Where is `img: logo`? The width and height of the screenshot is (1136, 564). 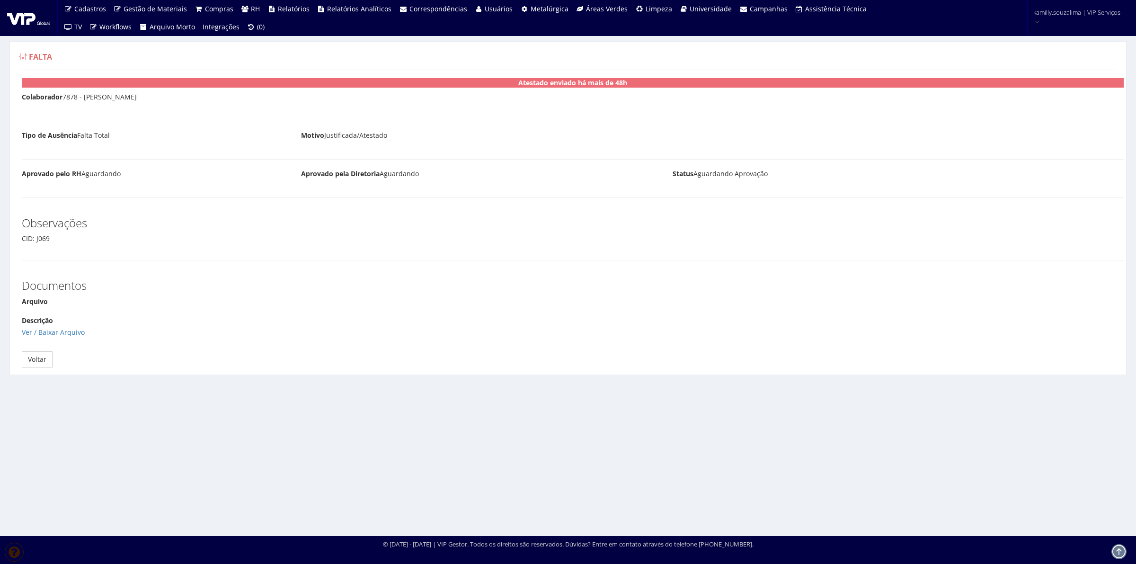 img: logo is located at coordinates (28, 18).